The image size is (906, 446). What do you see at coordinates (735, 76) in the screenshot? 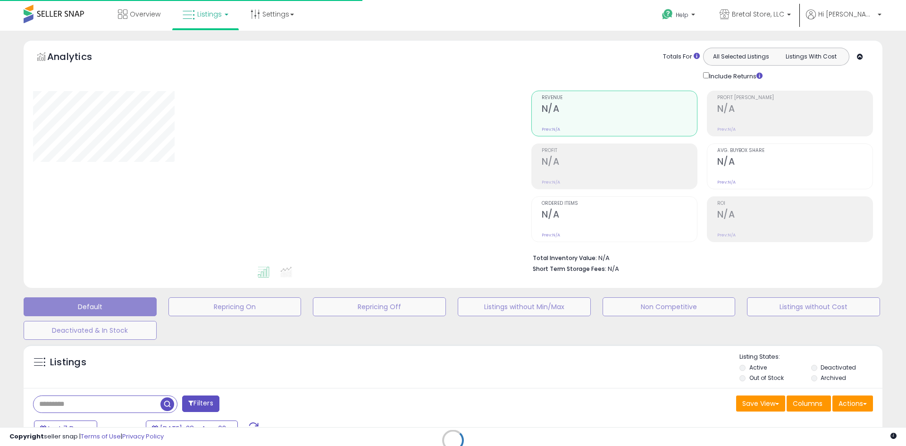
I see `div: Include Returns` at bounding box center [735, 76].